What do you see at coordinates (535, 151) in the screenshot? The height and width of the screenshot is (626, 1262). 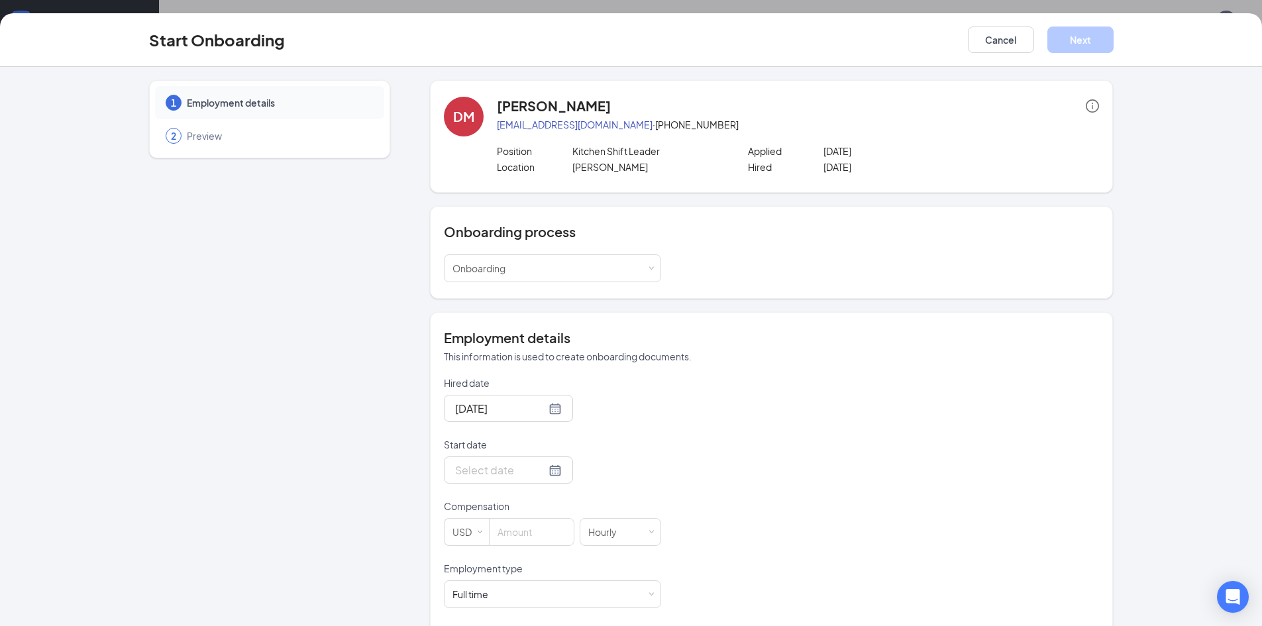 I see `p: Position` at bounding box center [535, 151].